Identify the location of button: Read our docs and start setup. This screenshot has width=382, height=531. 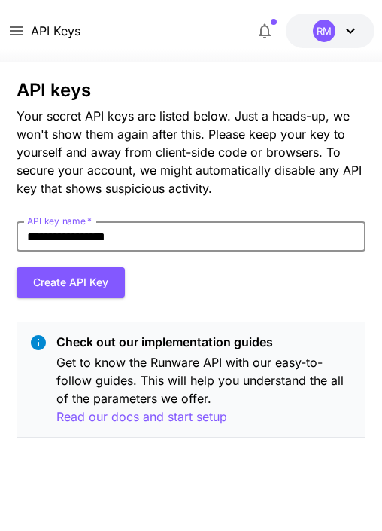
(142, 416).